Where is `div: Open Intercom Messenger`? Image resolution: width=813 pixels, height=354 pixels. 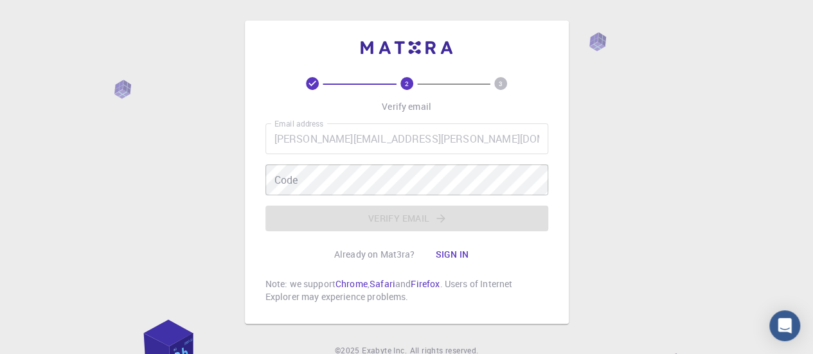
div: Open Intercom Messenger is located at coordinates (785, 326).